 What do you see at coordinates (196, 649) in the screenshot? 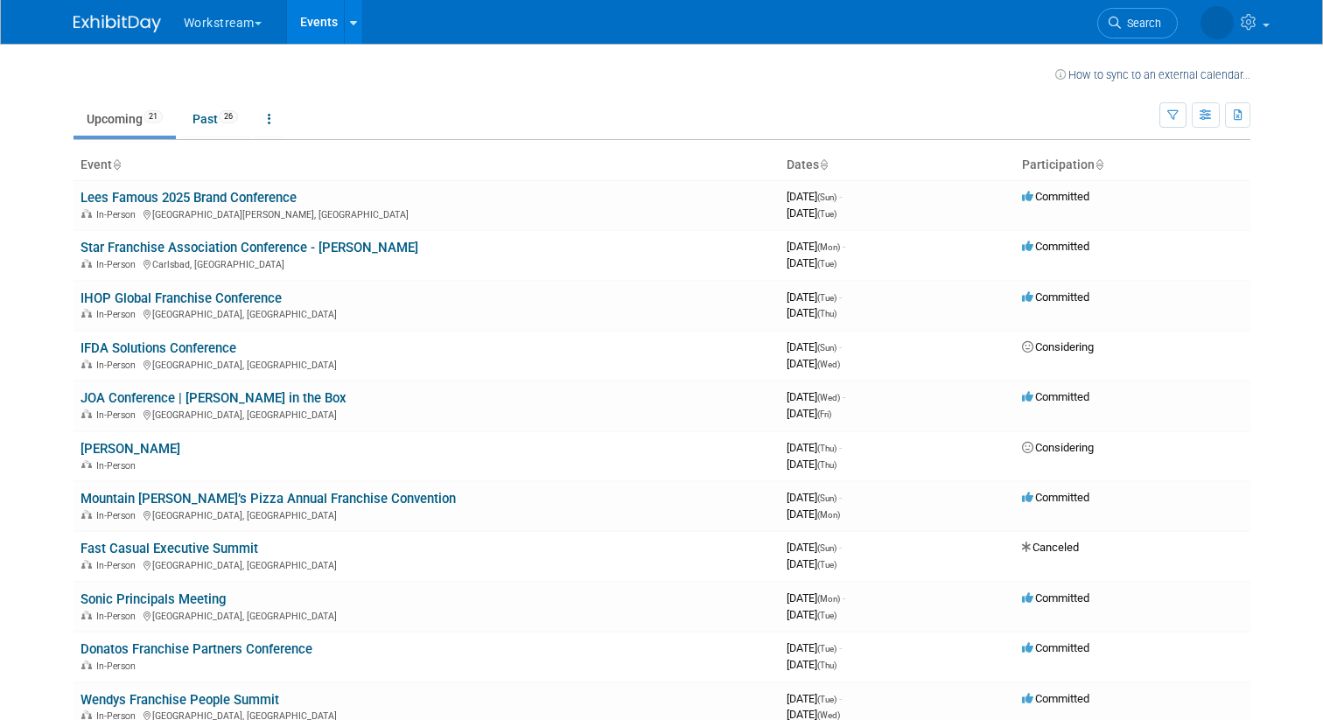
I see `a: Donatos Franchise Partners Conference` at bounding box center [196, 649].